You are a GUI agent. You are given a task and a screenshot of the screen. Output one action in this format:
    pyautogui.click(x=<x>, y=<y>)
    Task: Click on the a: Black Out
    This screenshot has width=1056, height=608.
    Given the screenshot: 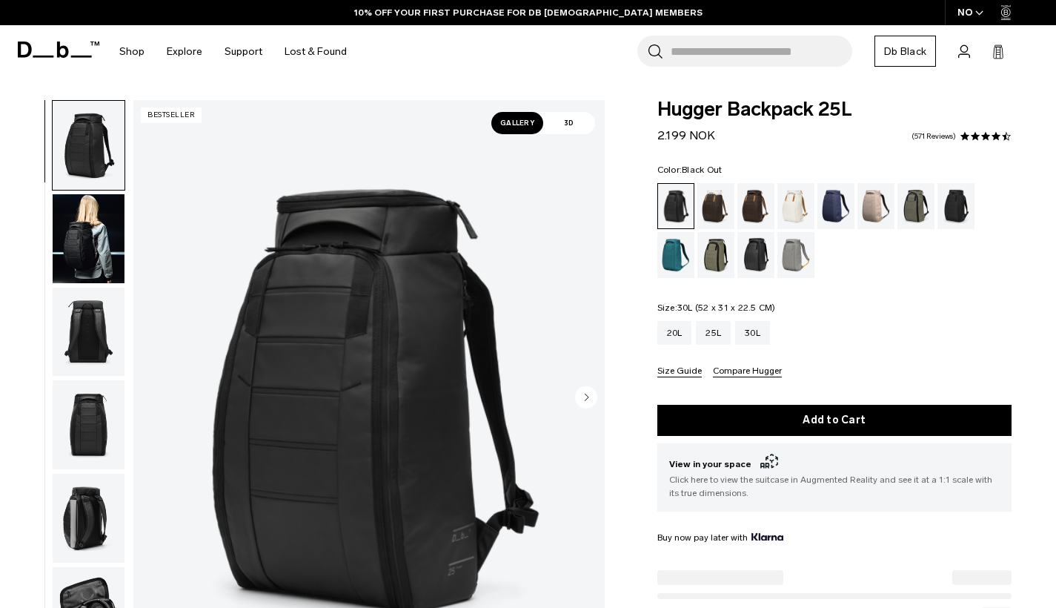 What is the action you would take?
    pyautogui.click(x=676, y=206)
    